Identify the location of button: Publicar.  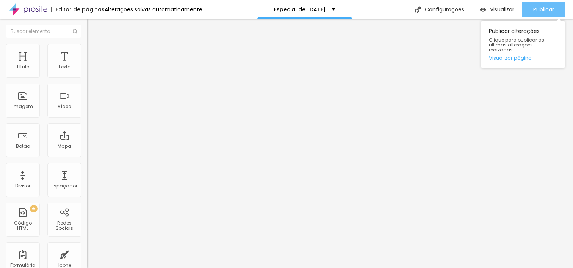
(543, 9).